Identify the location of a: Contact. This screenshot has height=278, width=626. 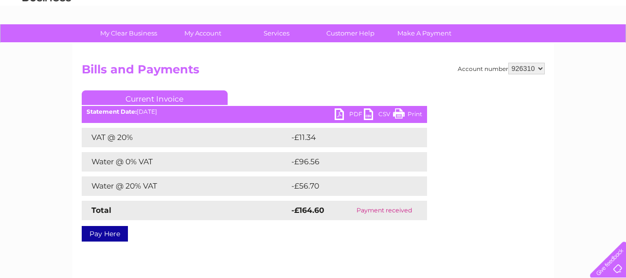
(573, 45).